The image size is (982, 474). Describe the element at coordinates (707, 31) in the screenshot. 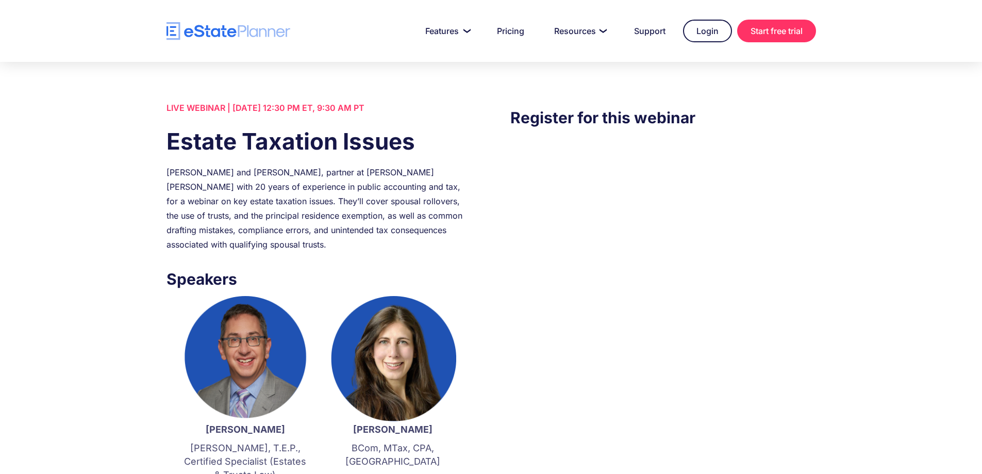

I see `a: Login` at that location.